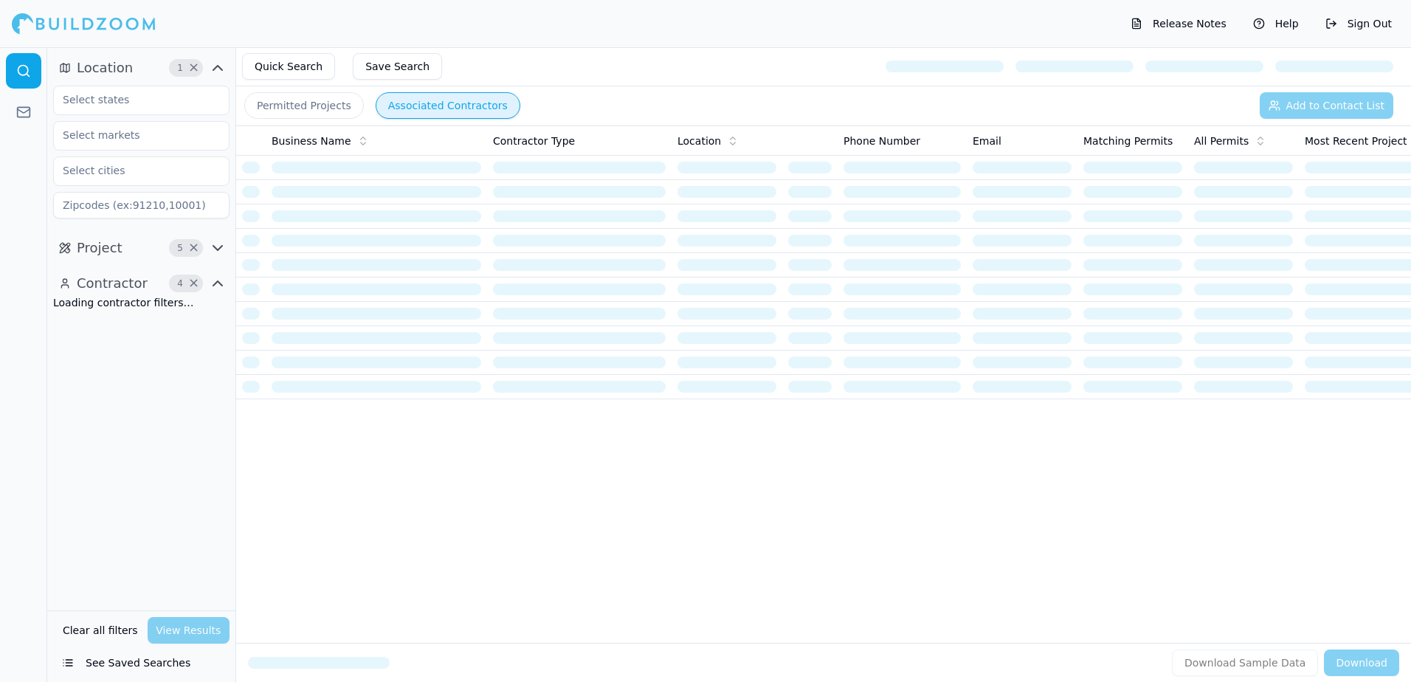 The image size is (1411, 682). Describe the element at coordinates (193, 68) in the screenshot. I see `span: Clear Location filters` at that location.